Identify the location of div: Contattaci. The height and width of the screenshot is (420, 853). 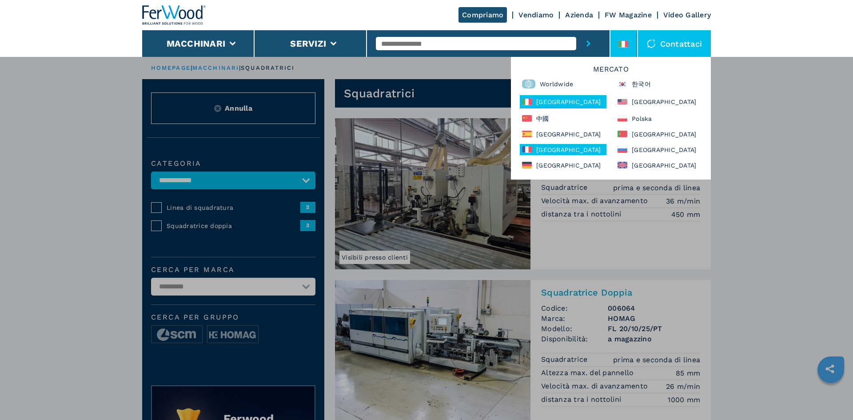
(674, 44).